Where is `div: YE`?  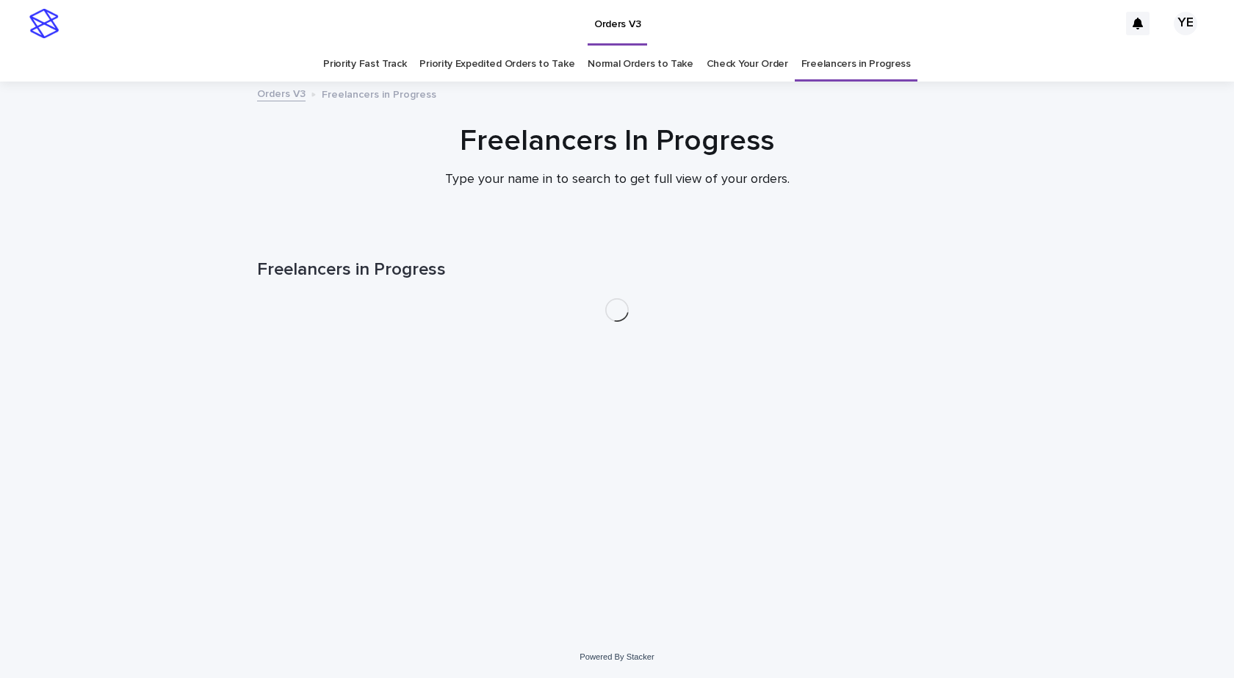 div: YE is located at coordinates (1186, 24).